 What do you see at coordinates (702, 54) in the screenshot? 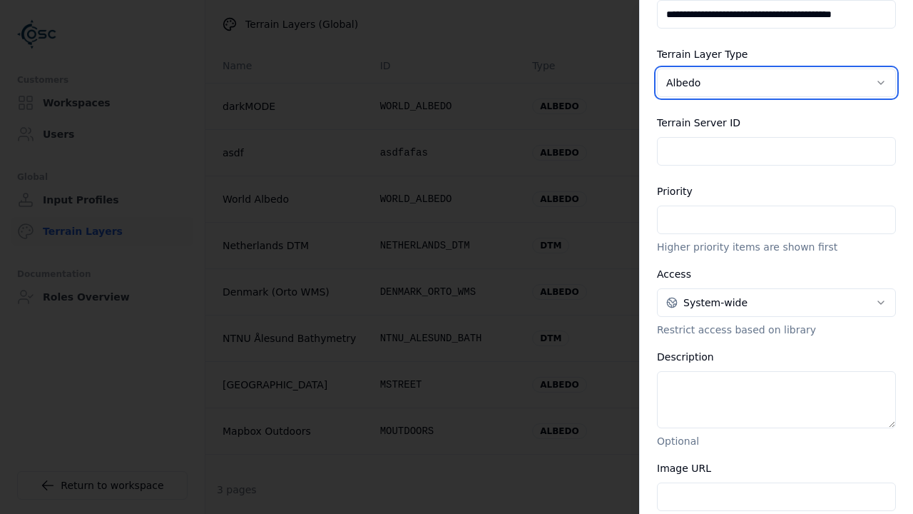
I see `label: Terrain Layer Type` at bounding box center [702, 54].